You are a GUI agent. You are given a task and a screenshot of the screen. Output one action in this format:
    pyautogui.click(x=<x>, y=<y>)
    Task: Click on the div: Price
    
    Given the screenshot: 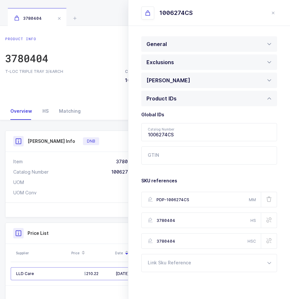 What is the action you would take?
    pyautogui.click(x=91, y=253)
    